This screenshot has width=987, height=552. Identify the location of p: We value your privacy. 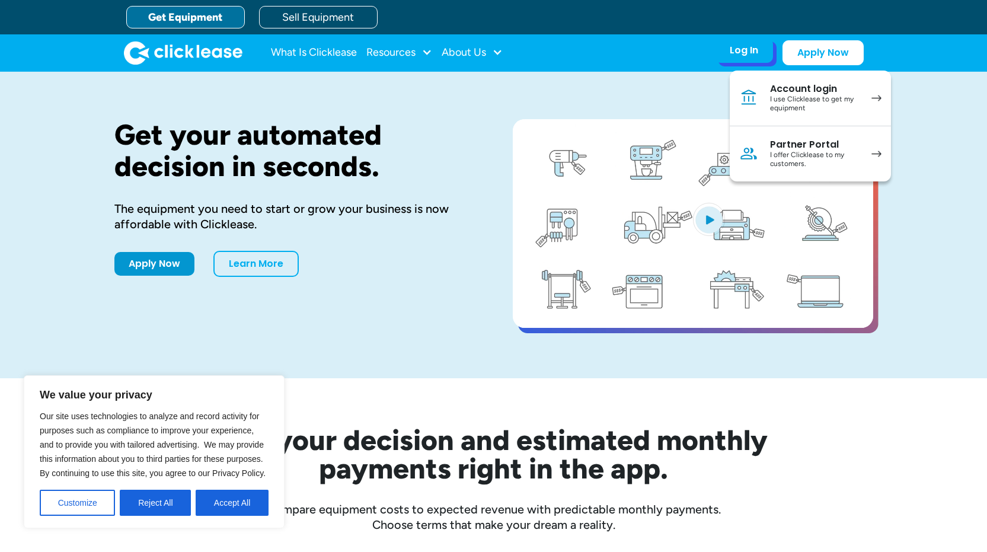
(154, 395).